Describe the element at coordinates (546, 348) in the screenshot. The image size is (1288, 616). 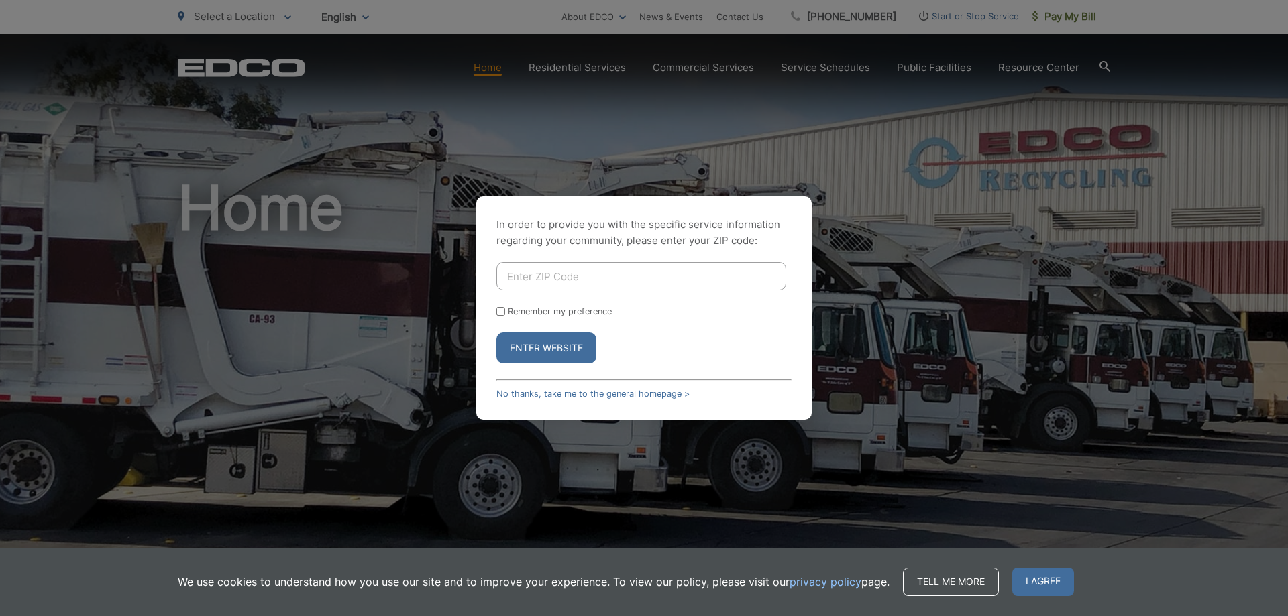
I see `button: Enter Website` at that location.